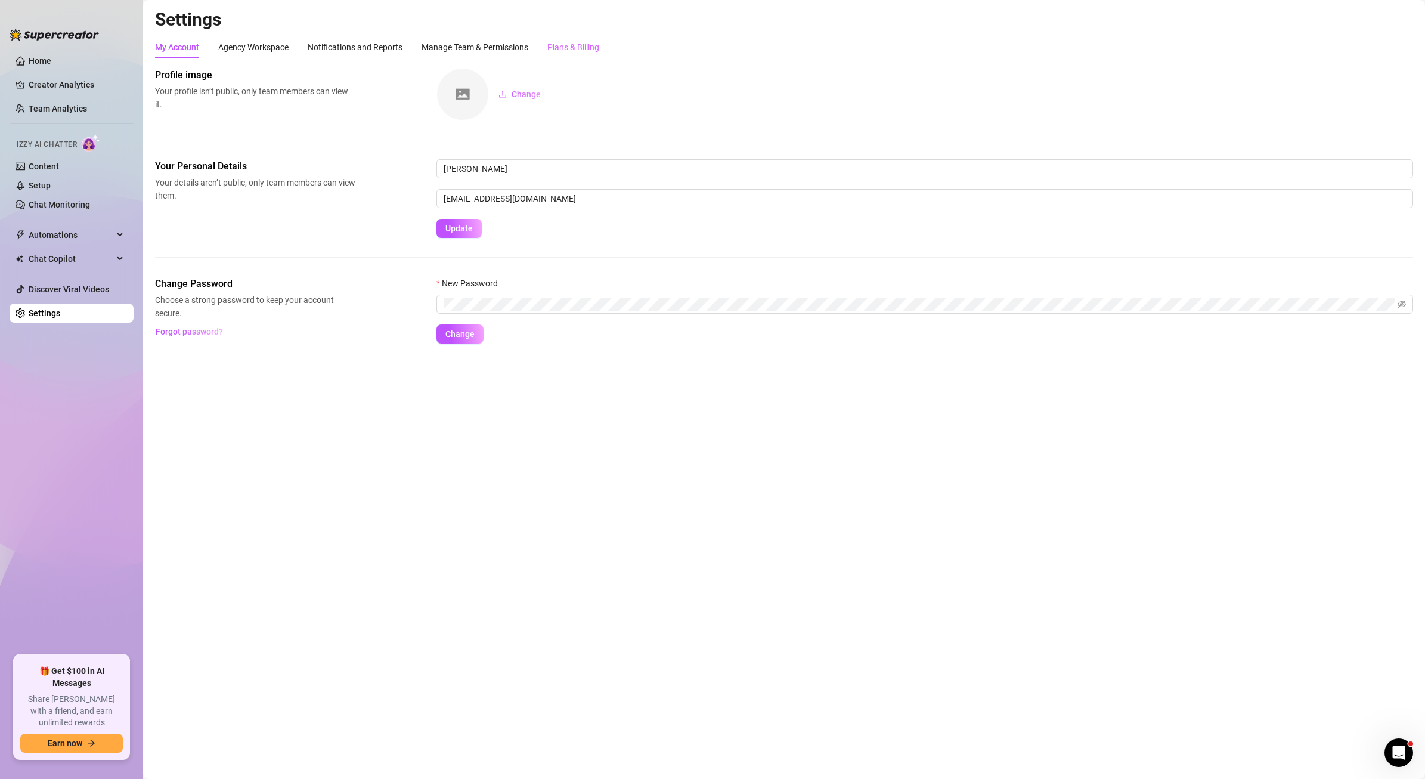 This screenshot has height=779, width=1425. What do you see at coordinates (255, 75) in the screenshot?
I see `span: Profile image` at bounding box center [255, 75].